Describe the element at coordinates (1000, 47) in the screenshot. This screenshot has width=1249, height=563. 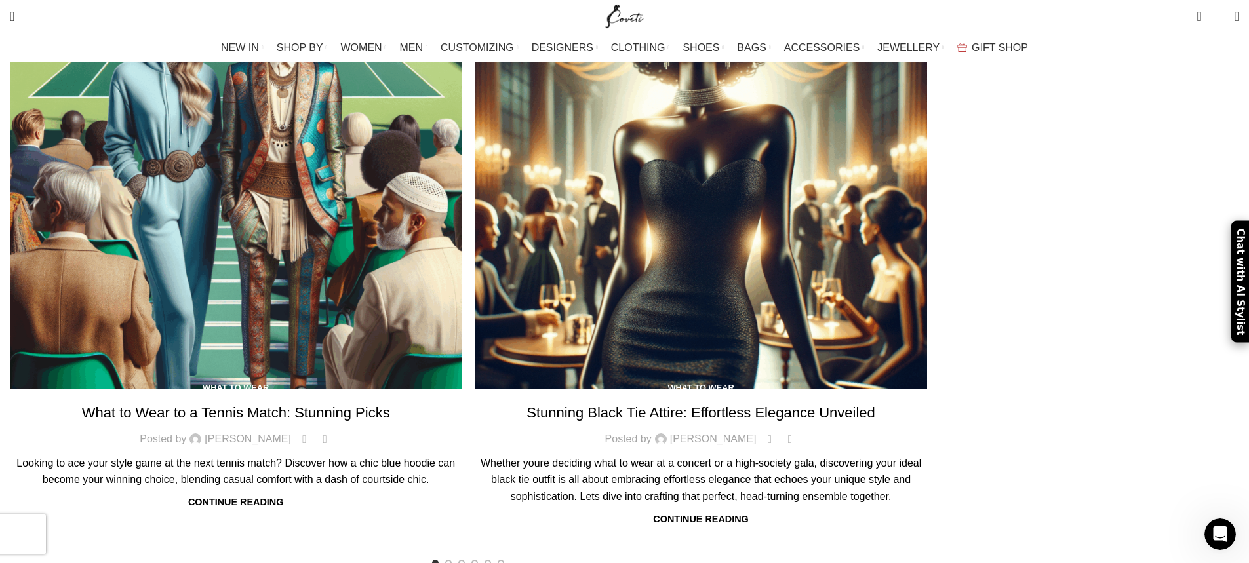
I see `span: GIFT SHOP` at that location.